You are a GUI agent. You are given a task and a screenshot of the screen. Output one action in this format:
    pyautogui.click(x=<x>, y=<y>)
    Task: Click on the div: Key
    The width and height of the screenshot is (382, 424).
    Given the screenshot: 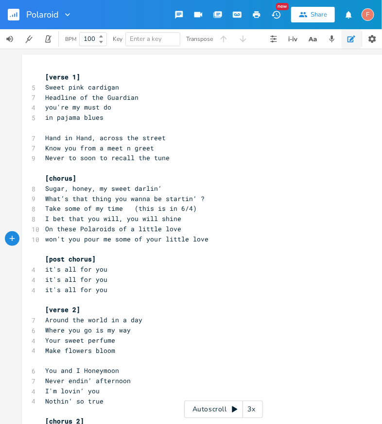 What is the action you would take?
    pyautogui.click(x=118, y=39)
    